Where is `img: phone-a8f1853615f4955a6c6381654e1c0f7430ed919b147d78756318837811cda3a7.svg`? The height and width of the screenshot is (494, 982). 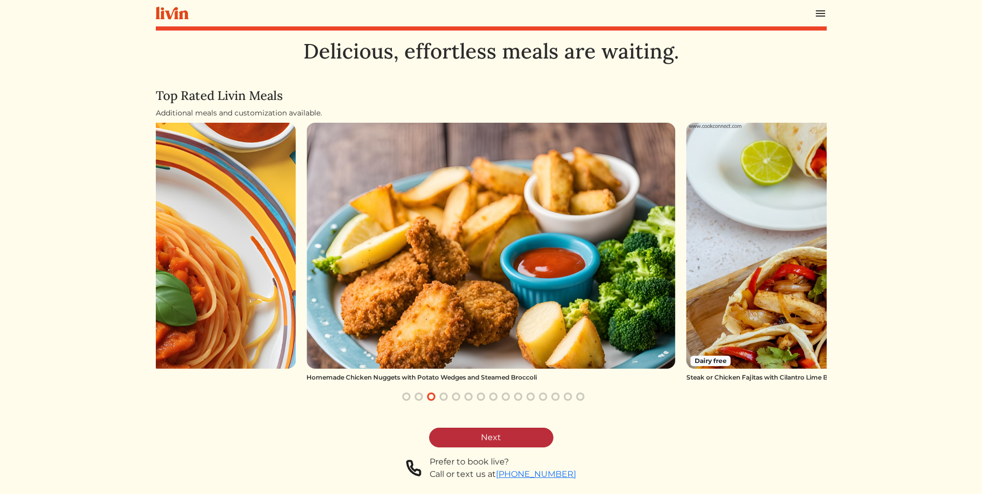
img: phone-a8f1853615f4955a6c6381654e1c0f7430ed919b147d78756318837811cda3a7.svg is located at coordinates (414, 468).